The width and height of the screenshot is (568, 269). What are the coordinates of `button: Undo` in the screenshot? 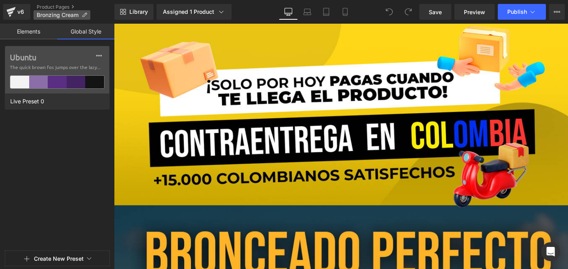 It's located at (389, 12).